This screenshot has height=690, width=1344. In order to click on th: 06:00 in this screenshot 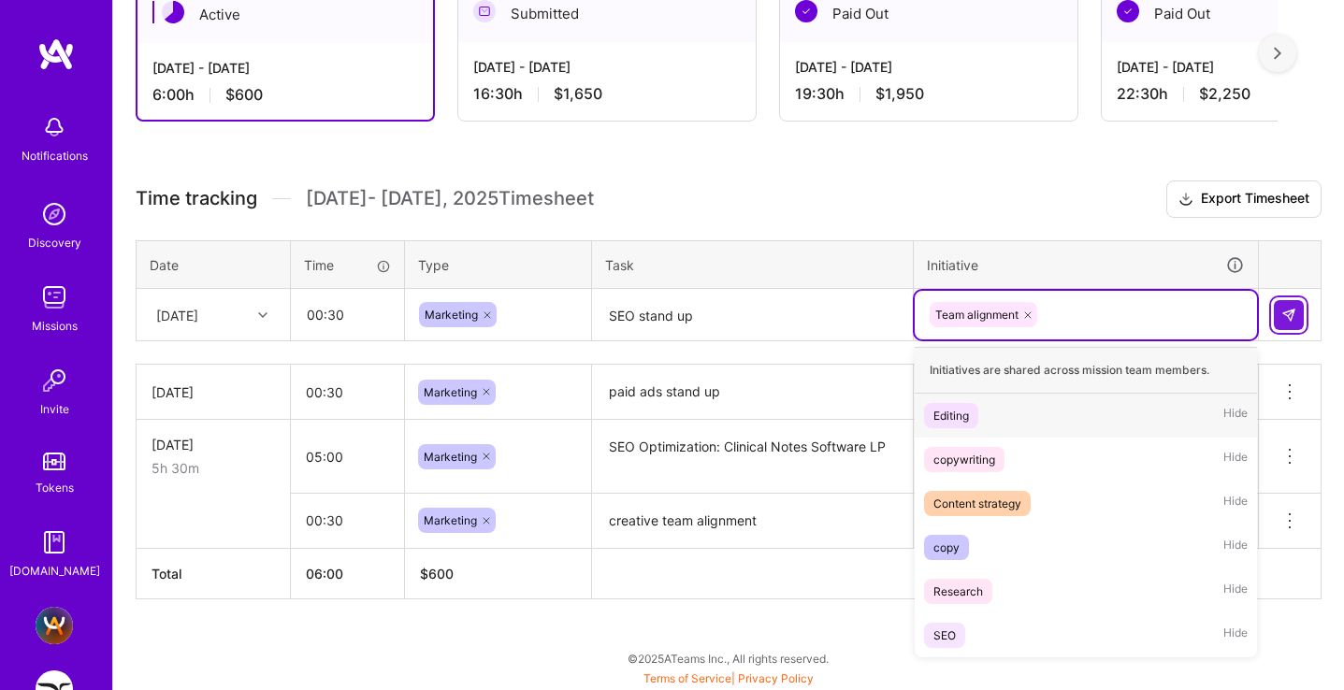, I will do `click(348, 573)`.